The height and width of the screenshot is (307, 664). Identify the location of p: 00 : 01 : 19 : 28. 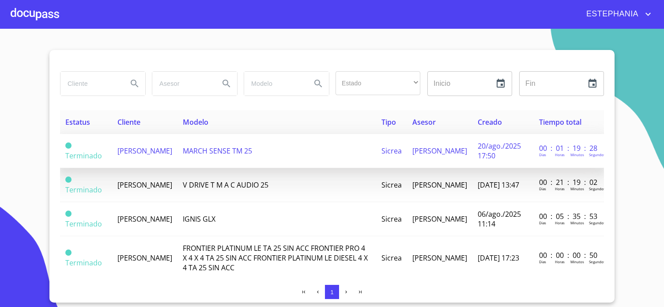
(569, 148).